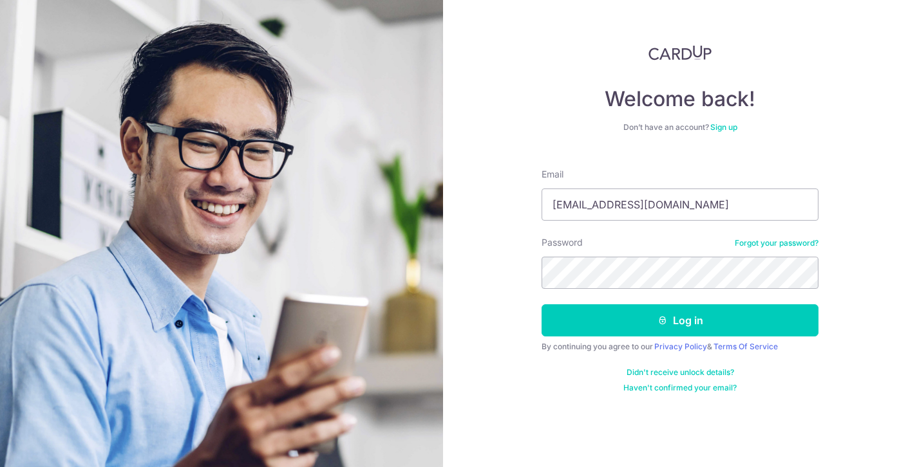  Describe the element at coordinates (680, 321) in the screenshot. I see `button: Log in` at that location.